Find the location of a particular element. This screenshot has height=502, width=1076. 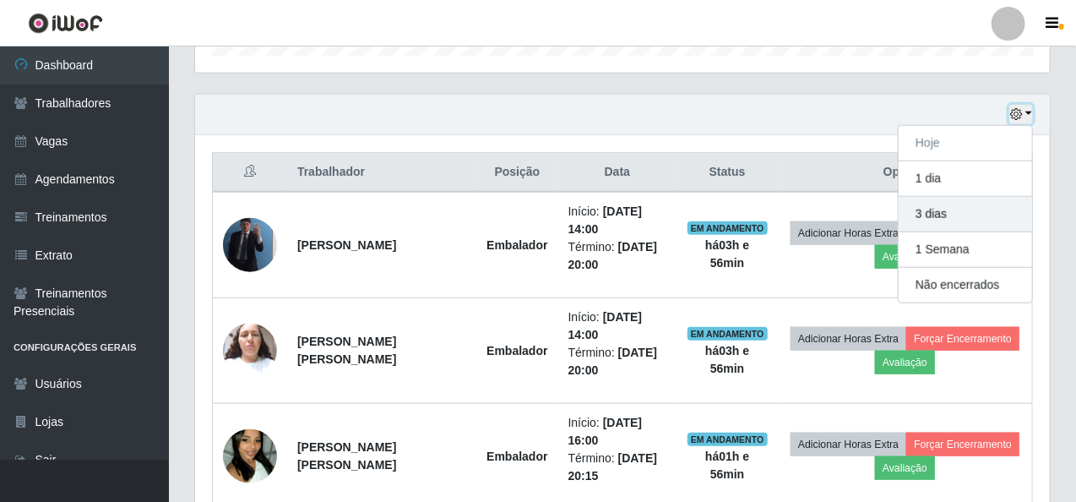

th: Opções is located at coordinates (904, 172).